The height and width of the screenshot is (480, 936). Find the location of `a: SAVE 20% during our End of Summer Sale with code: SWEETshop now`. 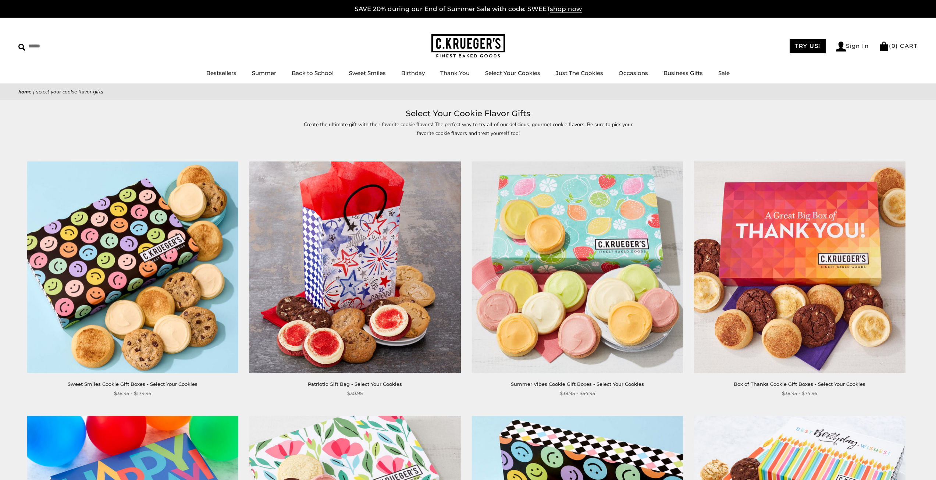

a: SAVE 20% during our End of Summer Sale with code: SWEETshop now is located at coordinates (468, 9).